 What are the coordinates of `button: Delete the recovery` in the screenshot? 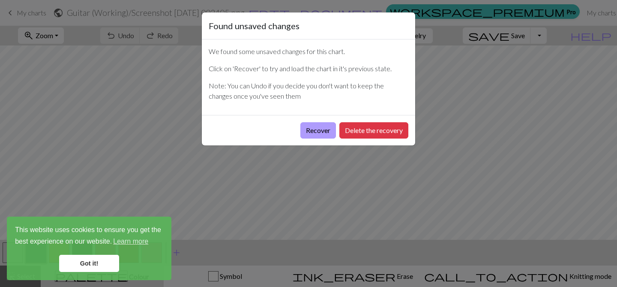 It's located at (374, 130).